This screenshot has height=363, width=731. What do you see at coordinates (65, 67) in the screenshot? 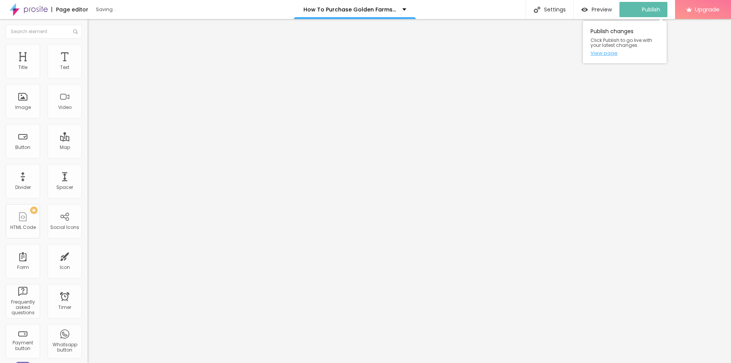
I see `div: Text` at bounding box center [65, 67].